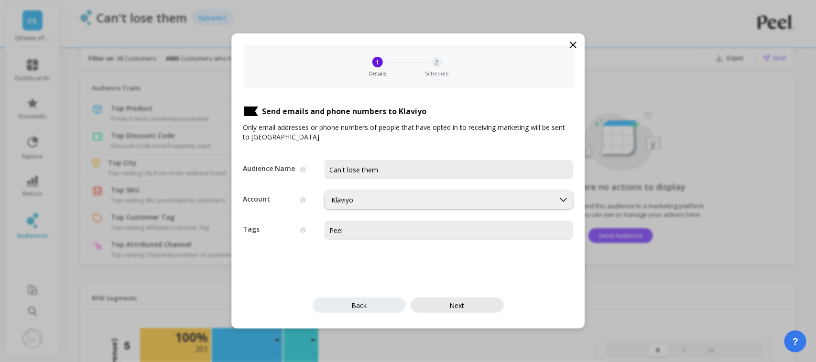 The width and height of the screenshot is (816, 362). What do you see at coordinates (345, 111) in the screenshot?
I see `p: Send emails and phone numbers to Klaviyo` at bounding box center [345, 111].